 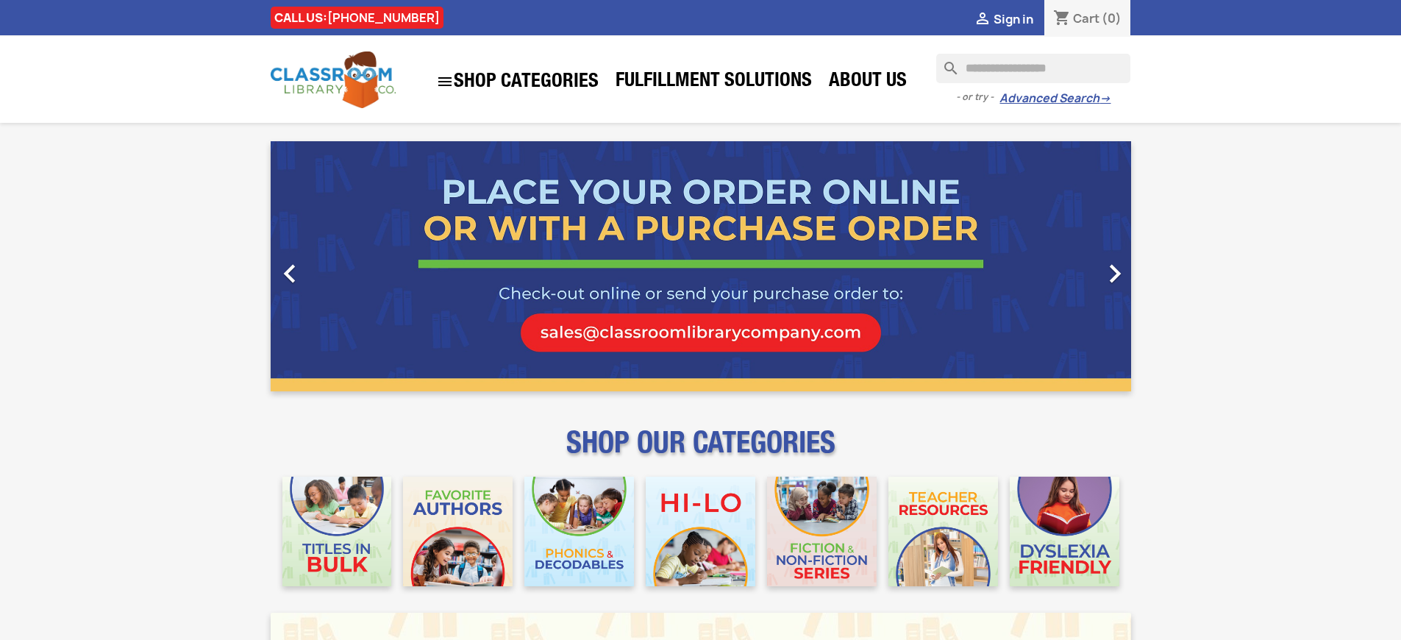 I want to click on img: CLC_HiLo_Mobile.jpg, so click(x=700, y=531).